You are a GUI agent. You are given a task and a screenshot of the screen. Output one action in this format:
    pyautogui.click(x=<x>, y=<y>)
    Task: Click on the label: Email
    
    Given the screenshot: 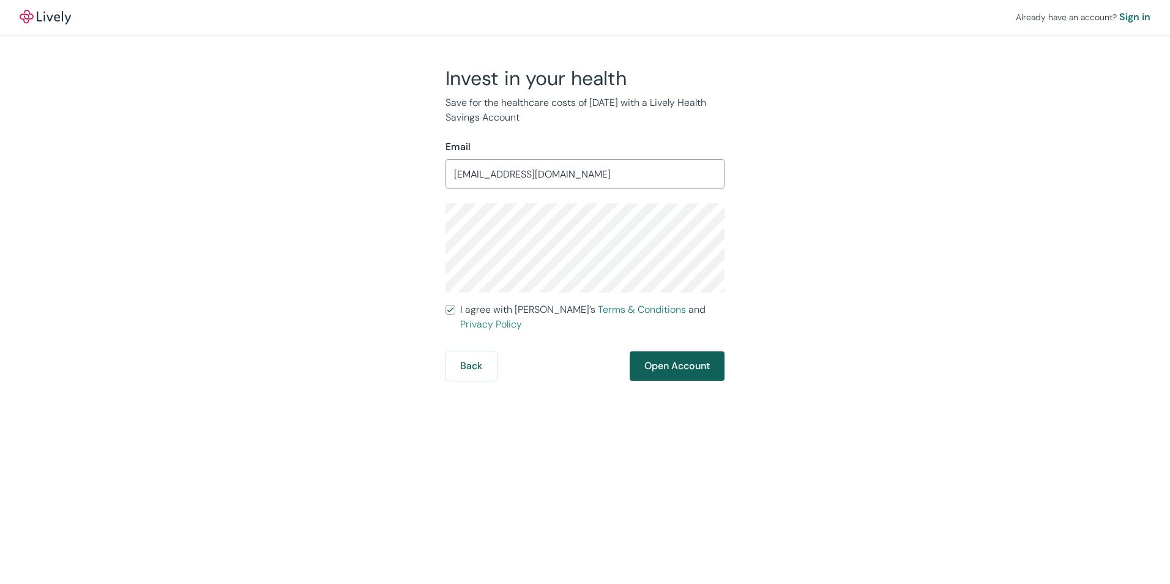 What is the action you would take?
    pyautogui.click(x=458, y=147)
    